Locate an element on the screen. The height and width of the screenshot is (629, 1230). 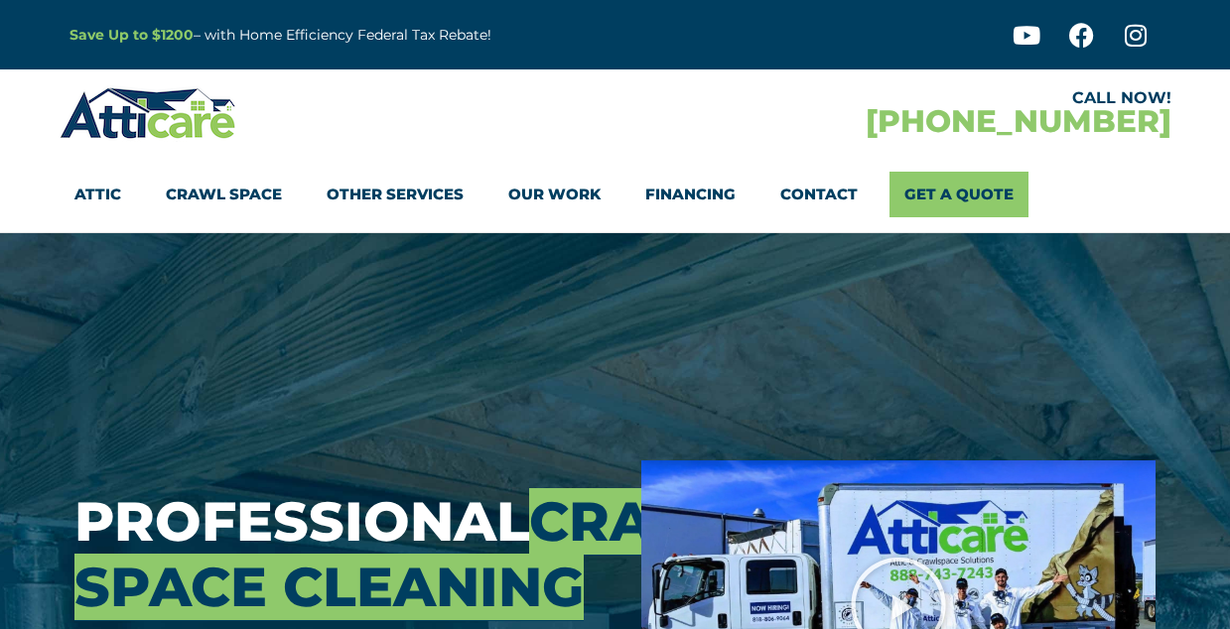
a: Financing is located at coordinates (690, 194).